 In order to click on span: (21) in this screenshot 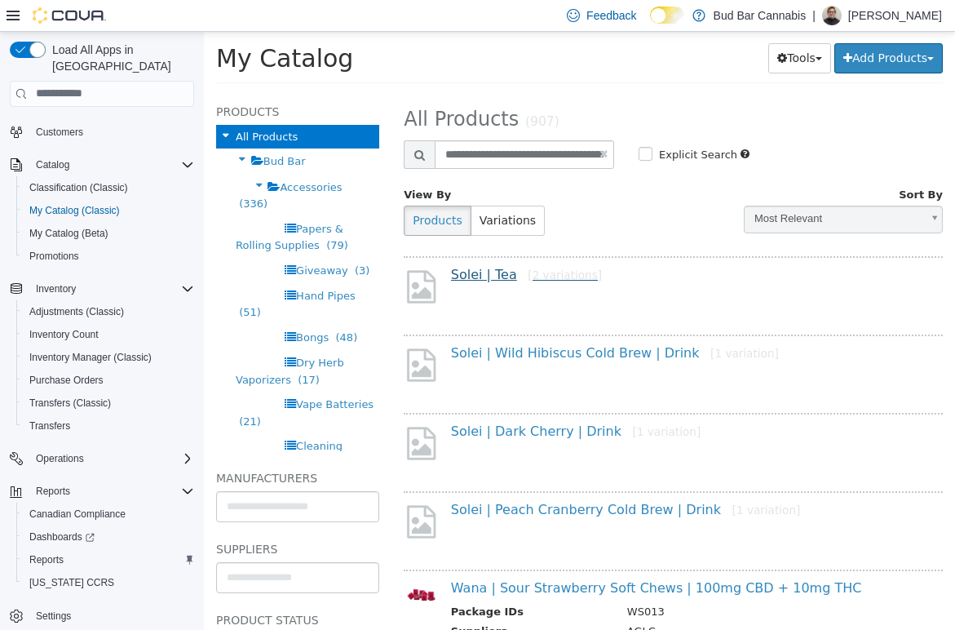, I will do `click(46, 389)`.